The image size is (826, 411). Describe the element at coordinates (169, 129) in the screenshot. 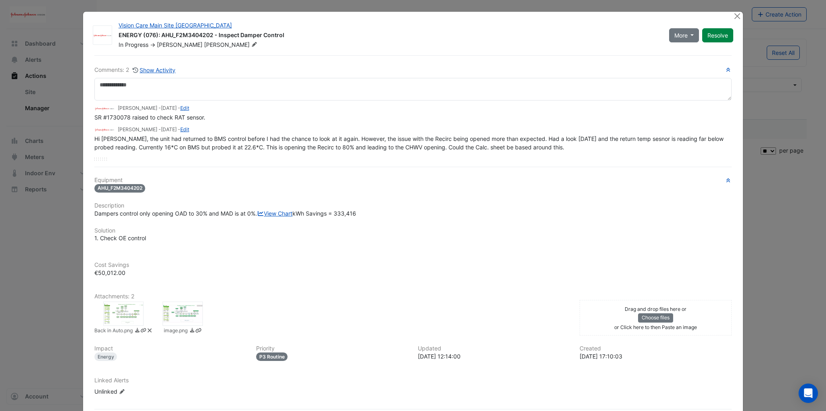

I see `span: 2025-08-28 11:45:36` at that location.